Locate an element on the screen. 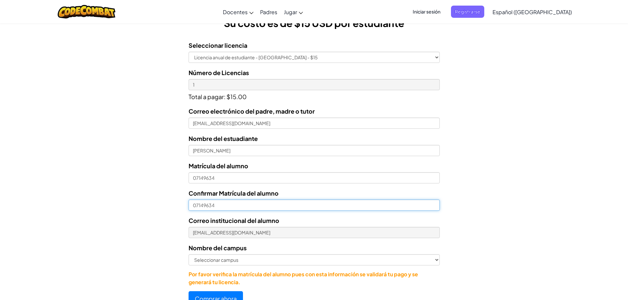 The image size is (628, 300). label: Matrícula del alumno is located at coordinates (218, 166).